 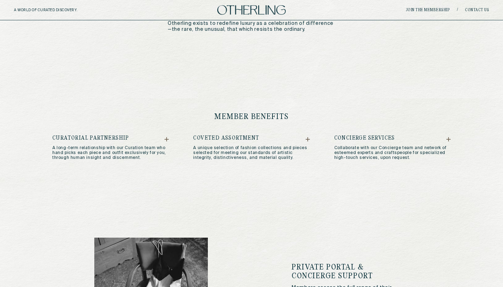 What do you see at coordinates (350, 272) in the screenshot?
I see `h6: PRIVATE PORTAL & CONCIERGE SUPPORT` at bounding box center [350, 272].